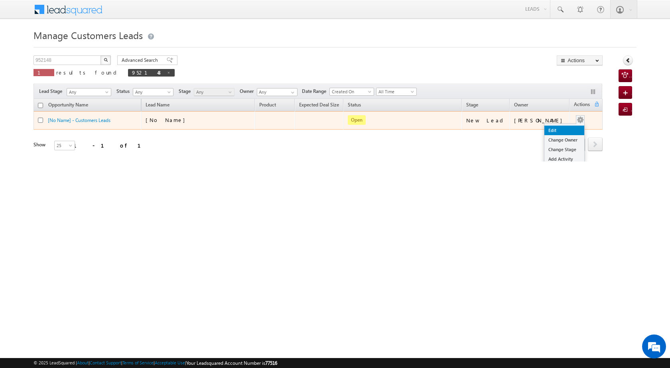 The image size is (670, 368). I want to click on div: Minimize live chat window, so click(140, 14).